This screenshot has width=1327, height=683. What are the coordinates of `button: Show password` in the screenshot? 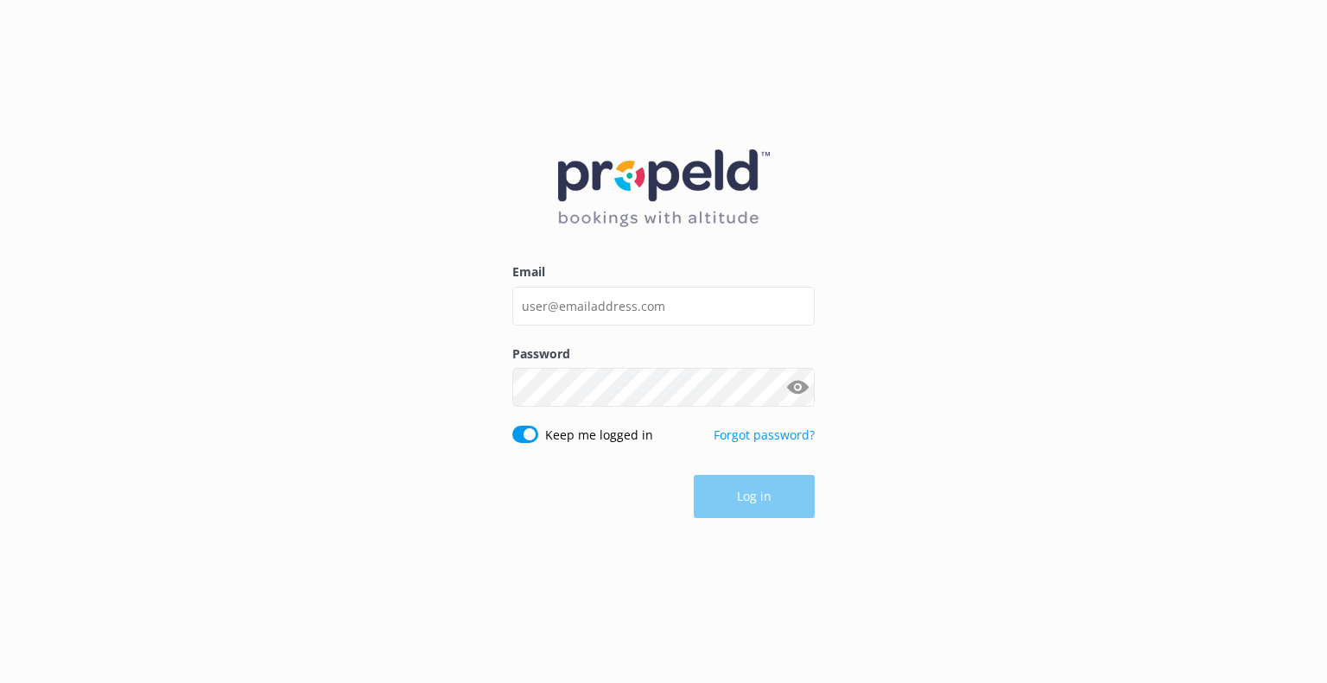 It's located at (797, 388).